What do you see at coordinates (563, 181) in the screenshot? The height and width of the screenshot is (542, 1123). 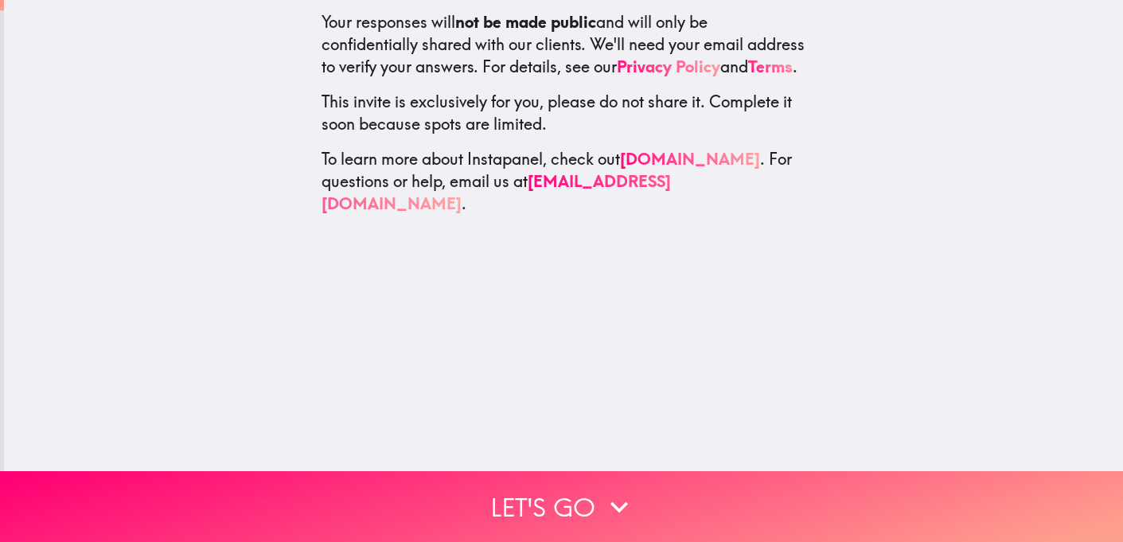 I see `p: To learn more about Instapanel, check out . For questions or help, email us at .` at bounding box center [563, 181].